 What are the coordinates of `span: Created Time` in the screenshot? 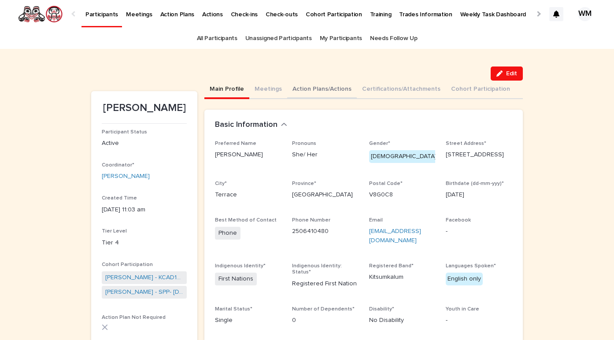 It's located at (119, 198).